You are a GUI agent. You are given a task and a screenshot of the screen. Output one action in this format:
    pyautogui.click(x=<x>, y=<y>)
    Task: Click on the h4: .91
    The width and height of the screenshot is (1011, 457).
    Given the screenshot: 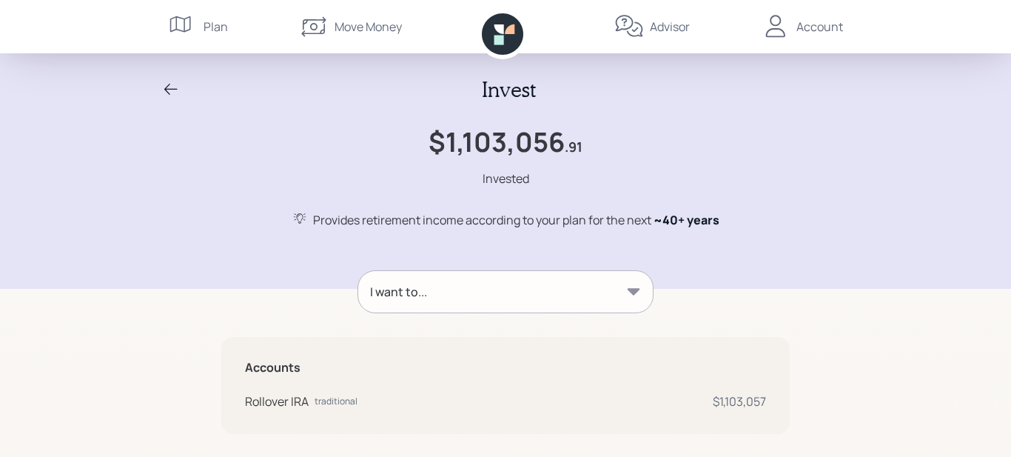 What is the action you would take?
    pyautogui.click(x=574, y=147)
    